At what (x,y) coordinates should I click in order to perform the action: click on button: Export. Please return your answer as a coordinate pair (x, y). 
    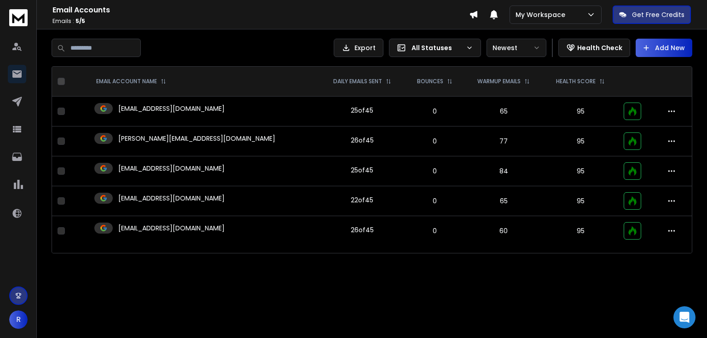
    Looking at the image, I should click on (359, 48).